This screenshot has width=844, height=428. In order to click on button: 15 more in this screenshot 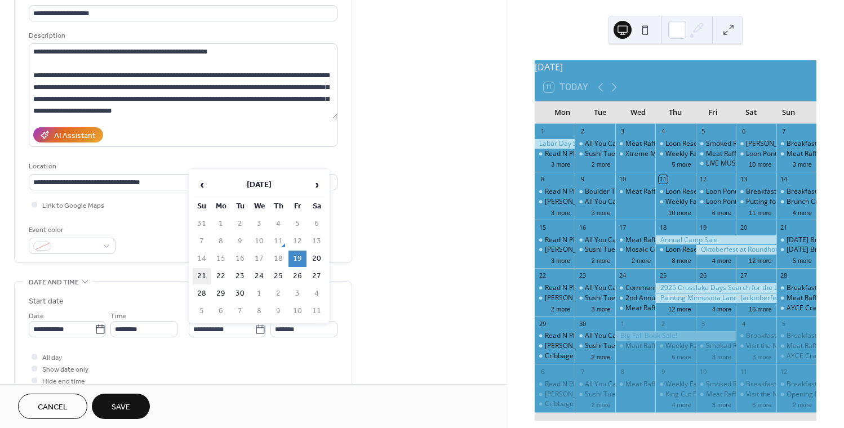, I will do `click(760, 308)`.